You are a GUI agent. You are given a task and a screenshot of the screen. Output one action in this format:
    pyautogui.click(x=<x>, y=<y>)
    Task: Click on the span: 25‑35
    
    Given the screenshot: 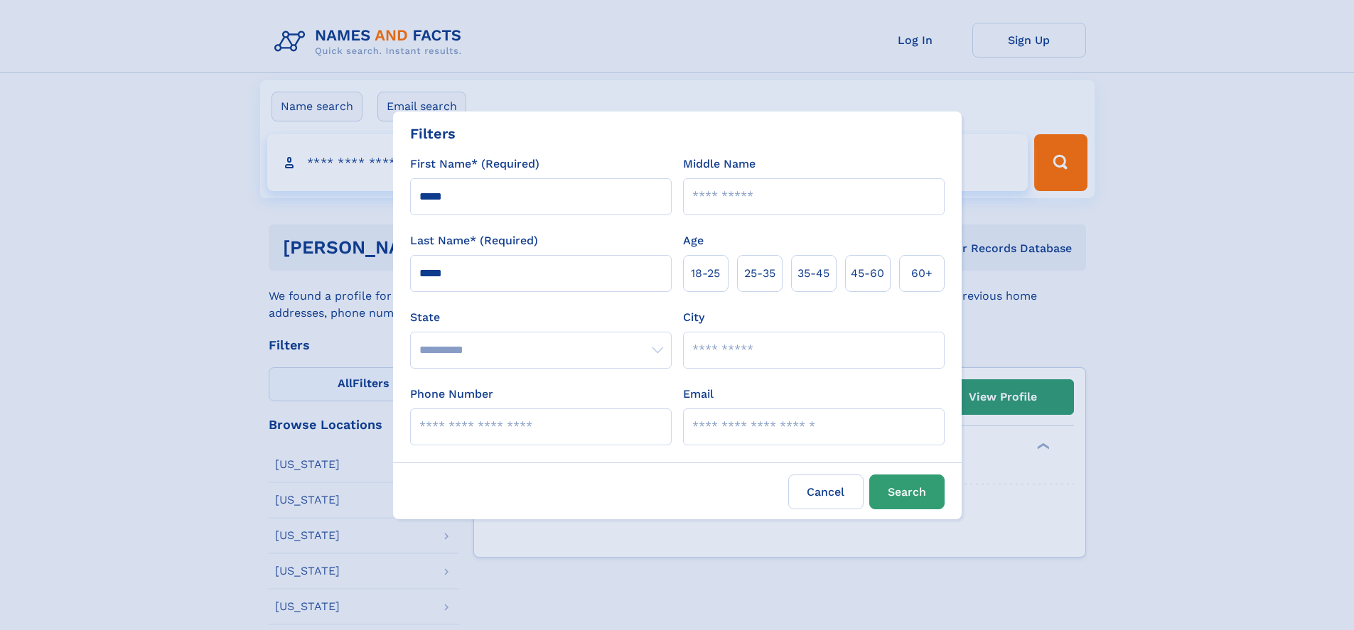 What is the action you would take?
    pyautogui.click(x=760, y=274)
    